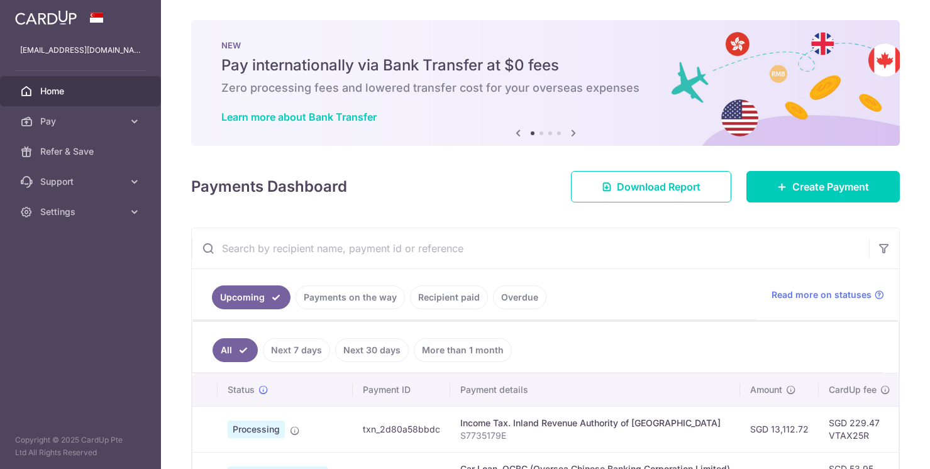  Describe the element at coordinates (449, 297) in the screenshot. I see `a: Recipient paid` at that location.